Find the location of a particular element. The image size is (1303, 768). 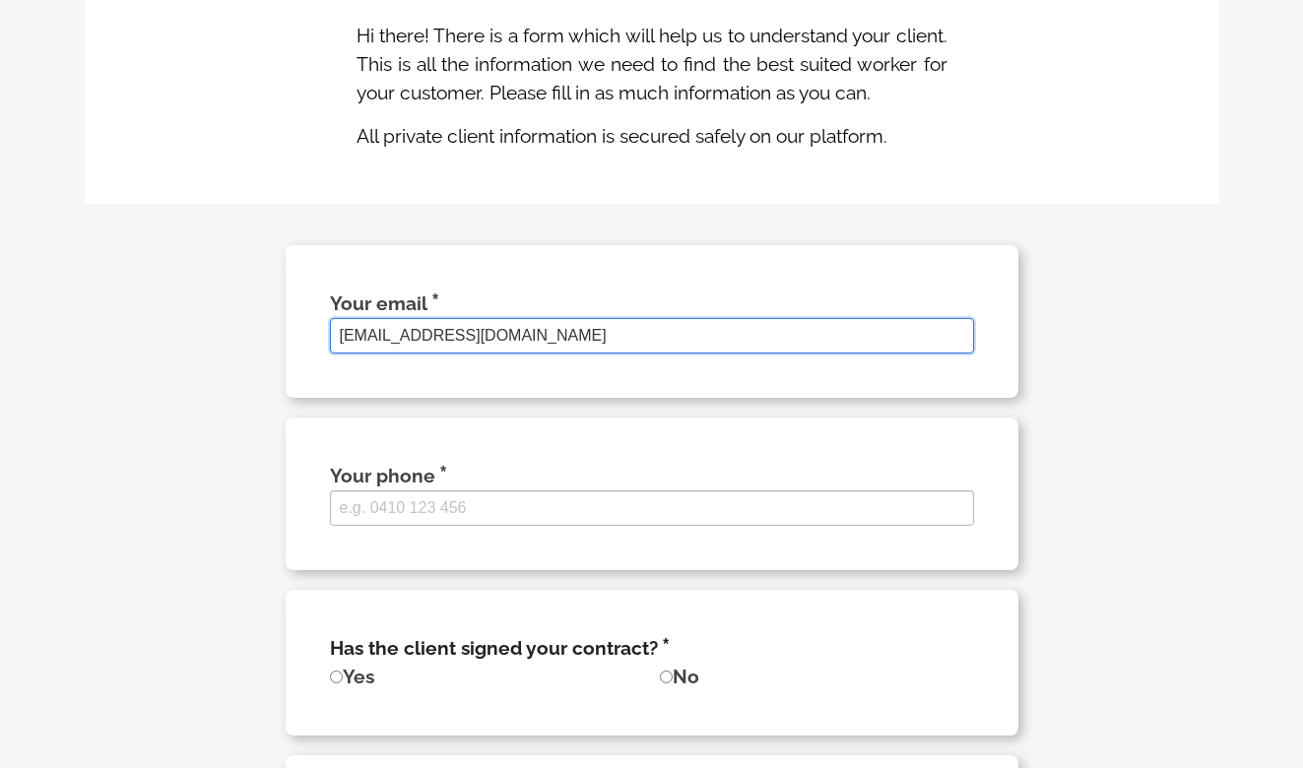

input: e.g. 0410 123 456 is located at coordinates (652, 508).